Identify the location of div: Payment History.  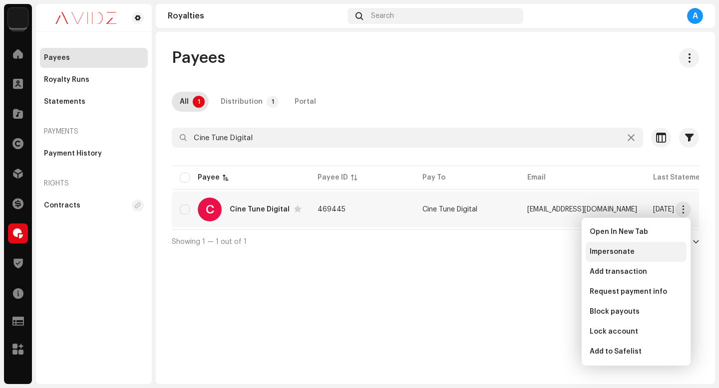
(73, 154).